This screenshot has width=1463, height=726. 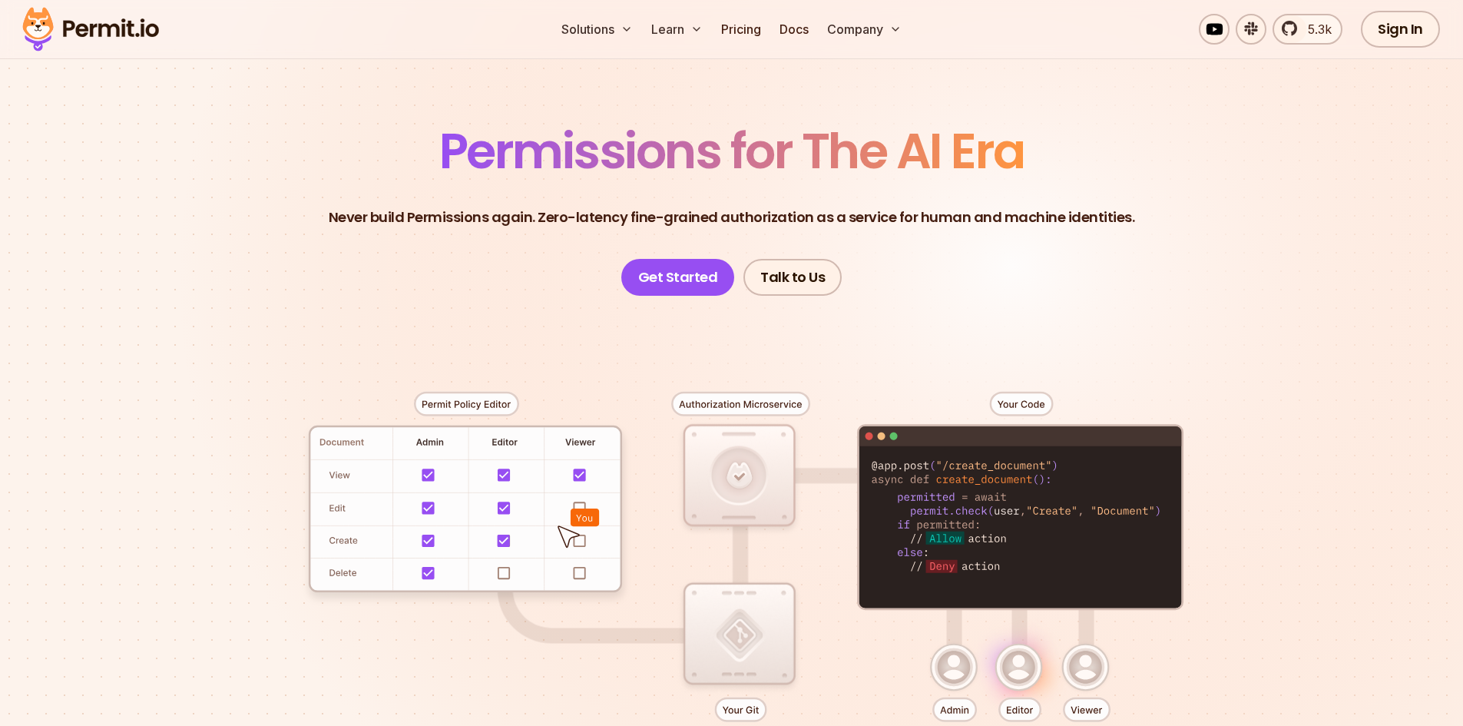 I want to click on button: Solutions, so click(x=597, y=29).